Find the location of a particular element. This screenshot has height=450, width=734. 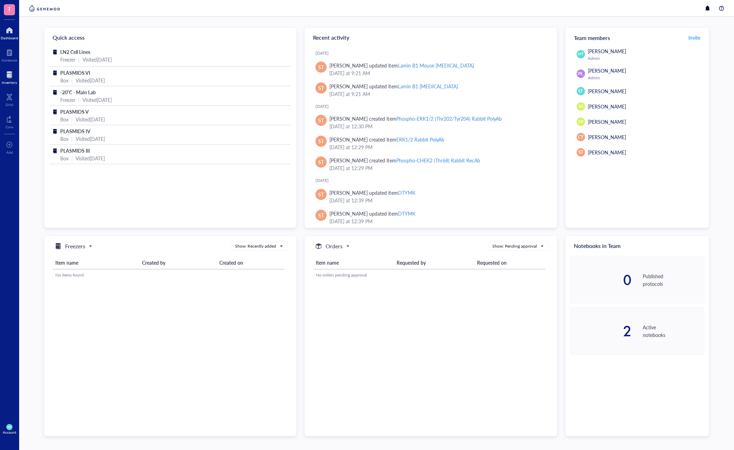

span: LN2 Cell Lines is located at coordinates (75, 52).